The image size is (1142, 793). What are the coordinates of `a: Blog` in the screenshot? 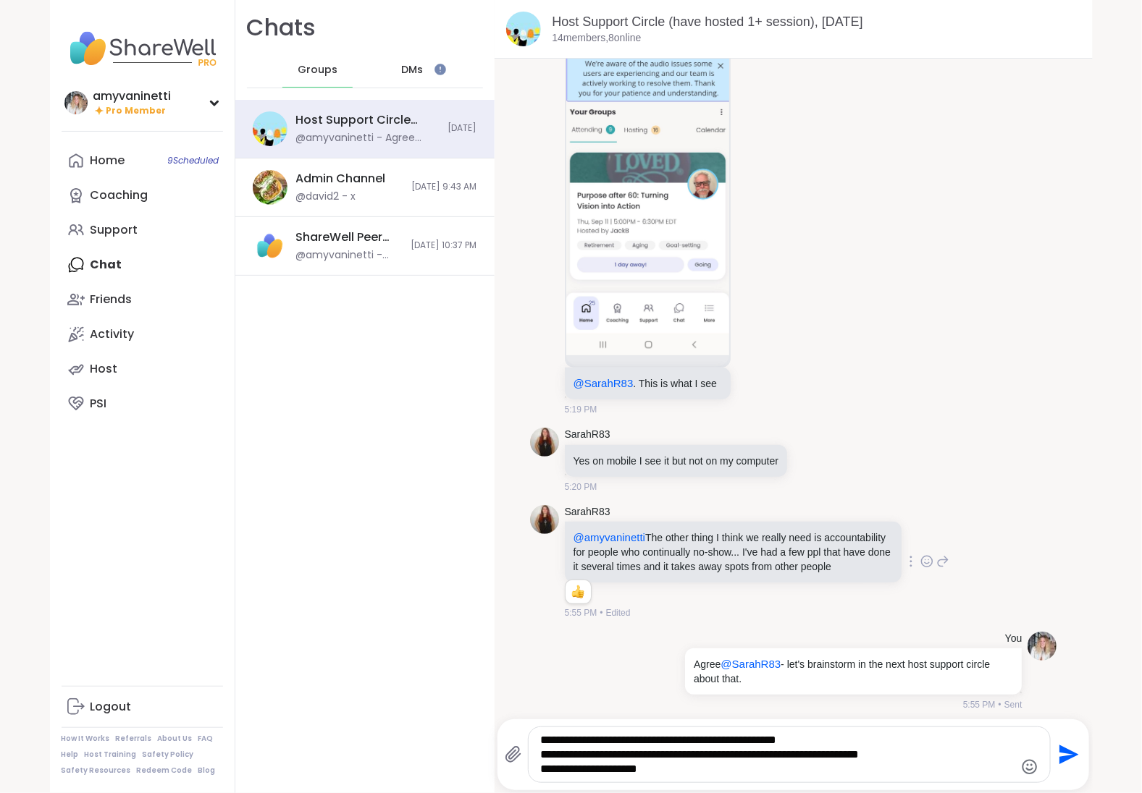 It's located at (207, 771).